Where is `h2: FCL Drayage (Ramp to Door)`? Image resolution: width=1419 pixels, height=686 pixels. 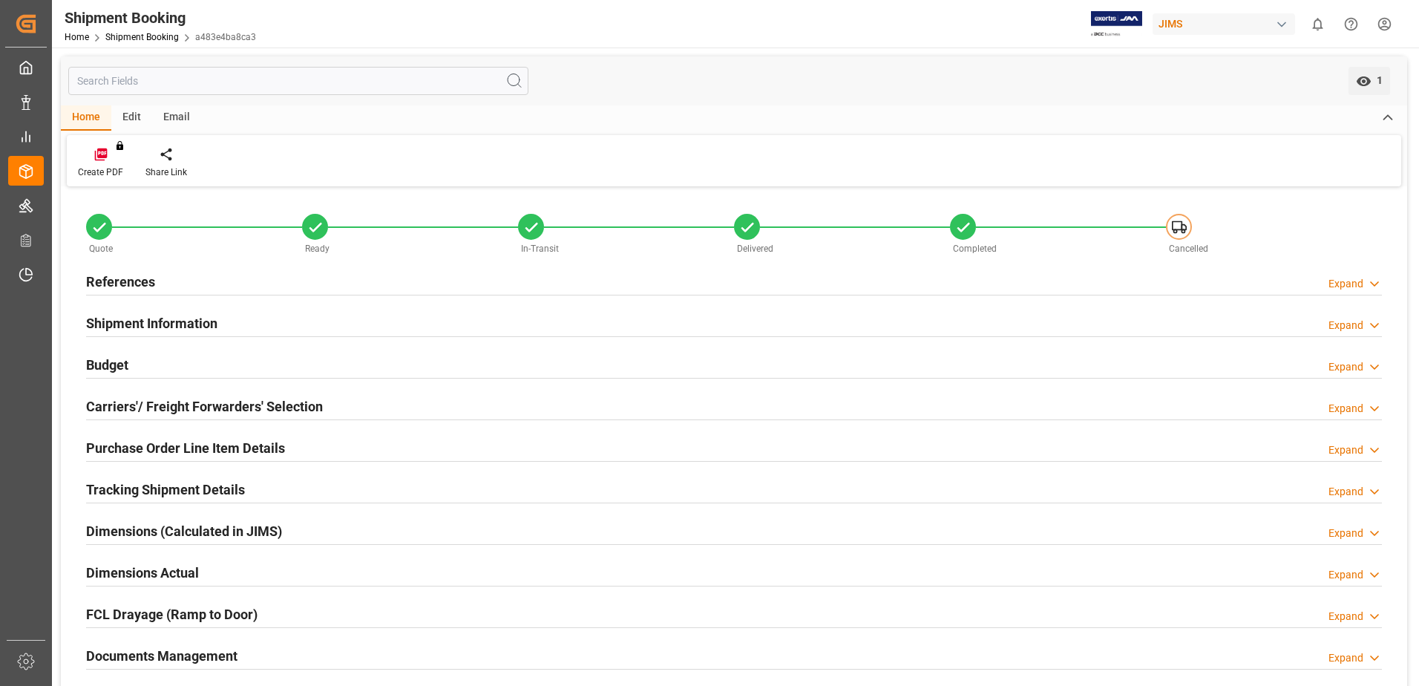 h2: FCL Drayage (Ramp to Door) is located at coordinates (171, 614).